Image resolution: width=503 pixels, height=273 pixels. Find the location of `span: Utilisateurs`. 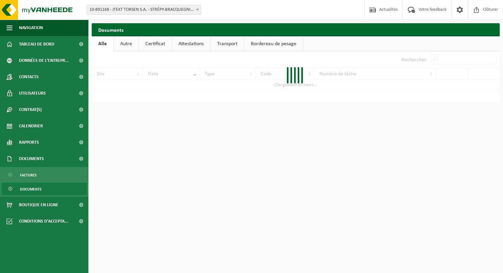

span: Utilisateurs is located at coordinates (32, 93).